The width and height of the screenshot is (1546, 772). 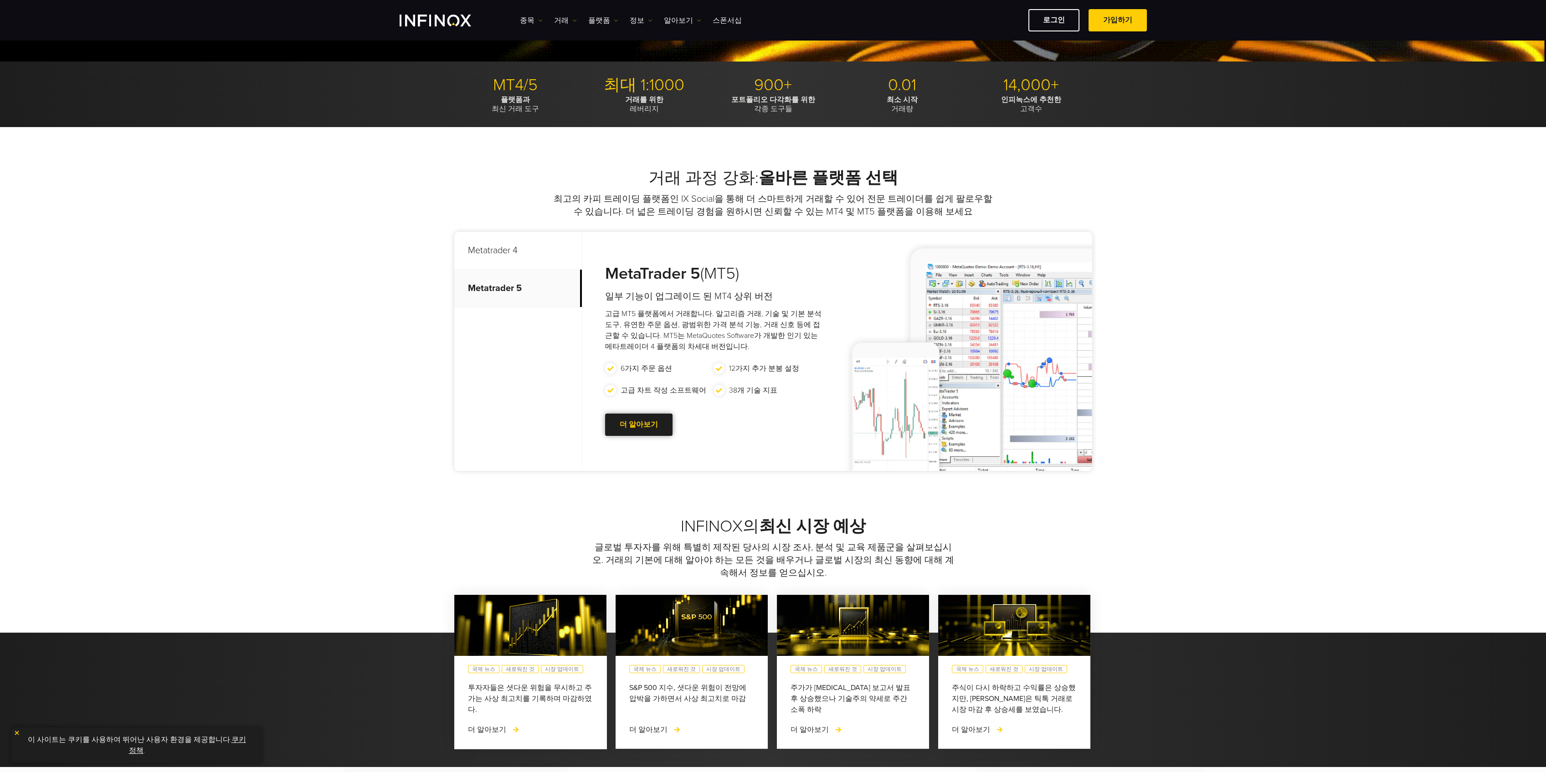 What do you see at coordinates (646, 369) in the screenshot?
I see `p: 6가지 주문 옵션` at bounding box center [646, 369].